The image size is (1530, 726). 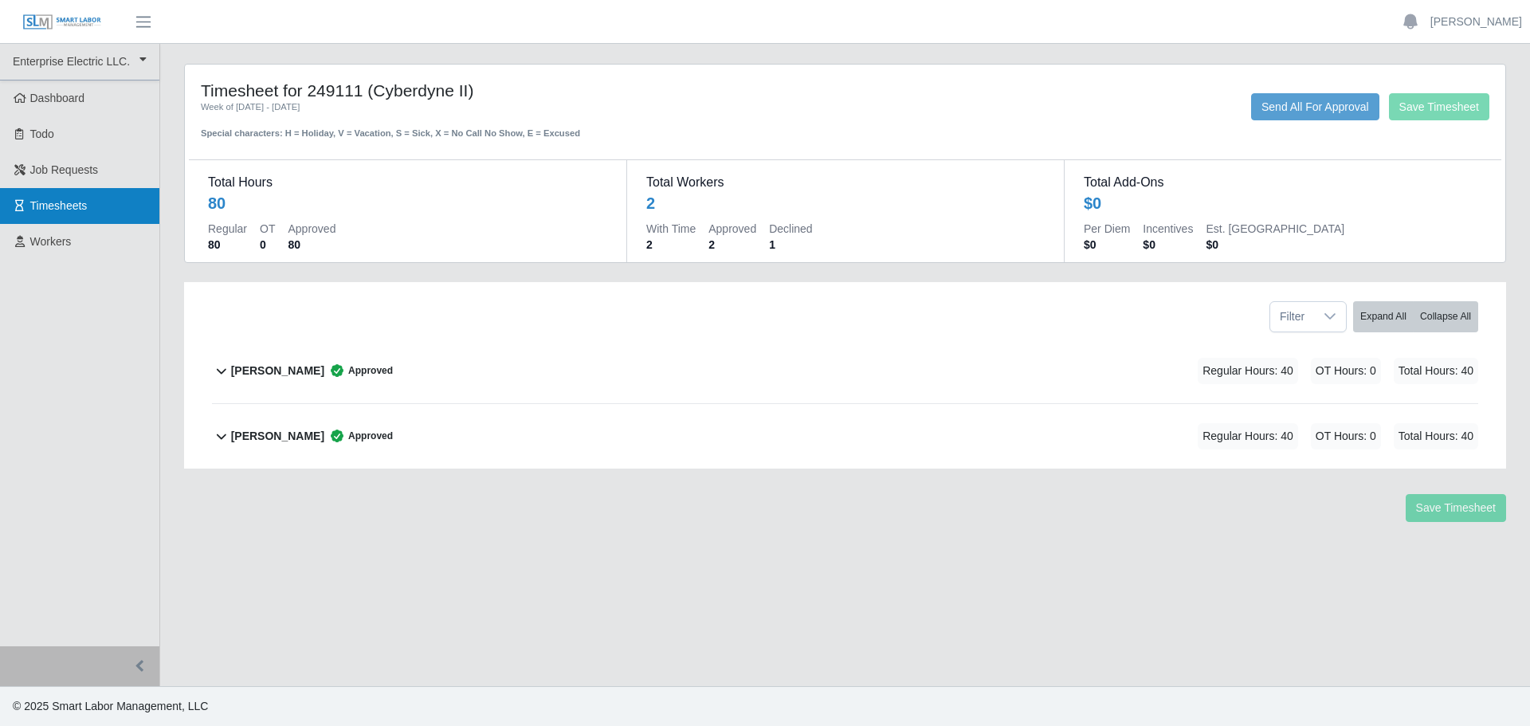 I want to click on span: Timesheets, so click(x=59, y=206).